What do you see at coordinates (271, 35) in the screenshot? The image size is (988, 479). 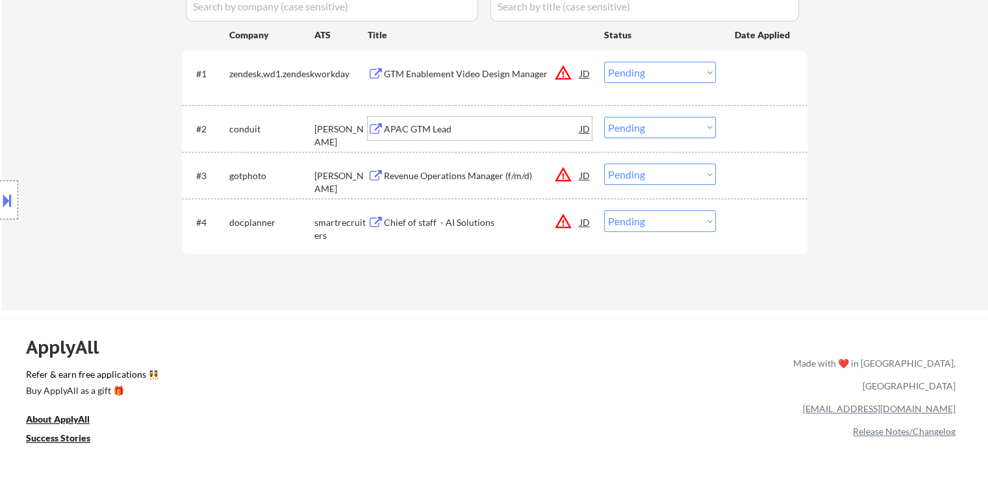 I see `div: Company` at bounding box center [271, 35].